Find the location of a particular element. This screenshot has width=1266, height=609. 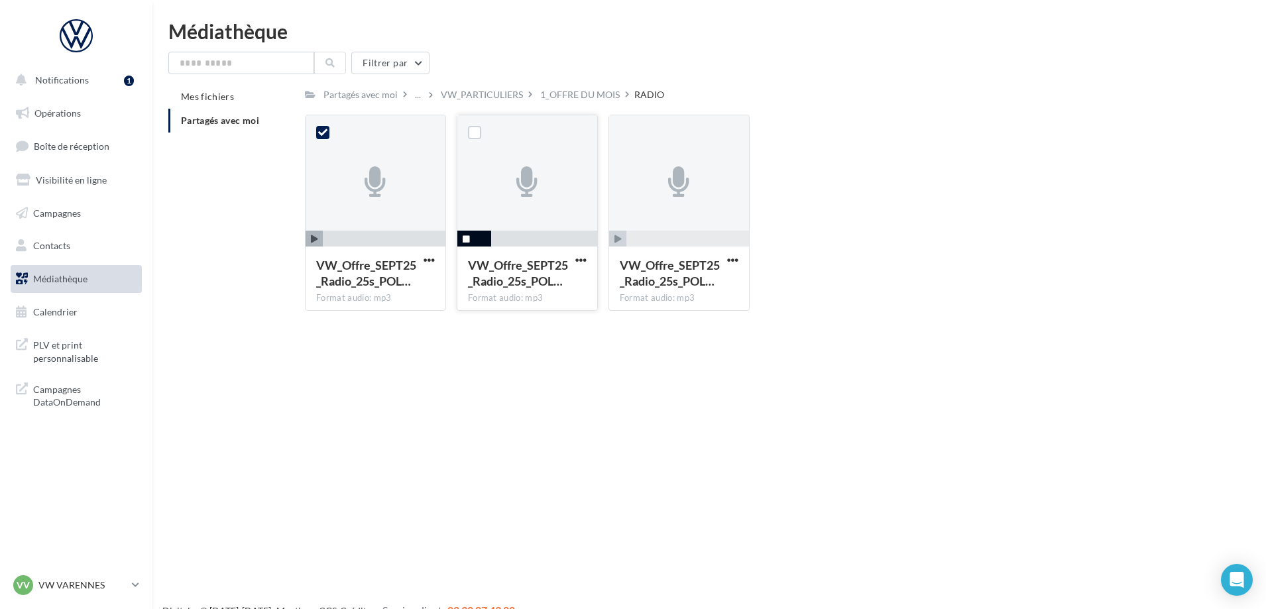

span: Calendrier is located at coordinates (55, 311).